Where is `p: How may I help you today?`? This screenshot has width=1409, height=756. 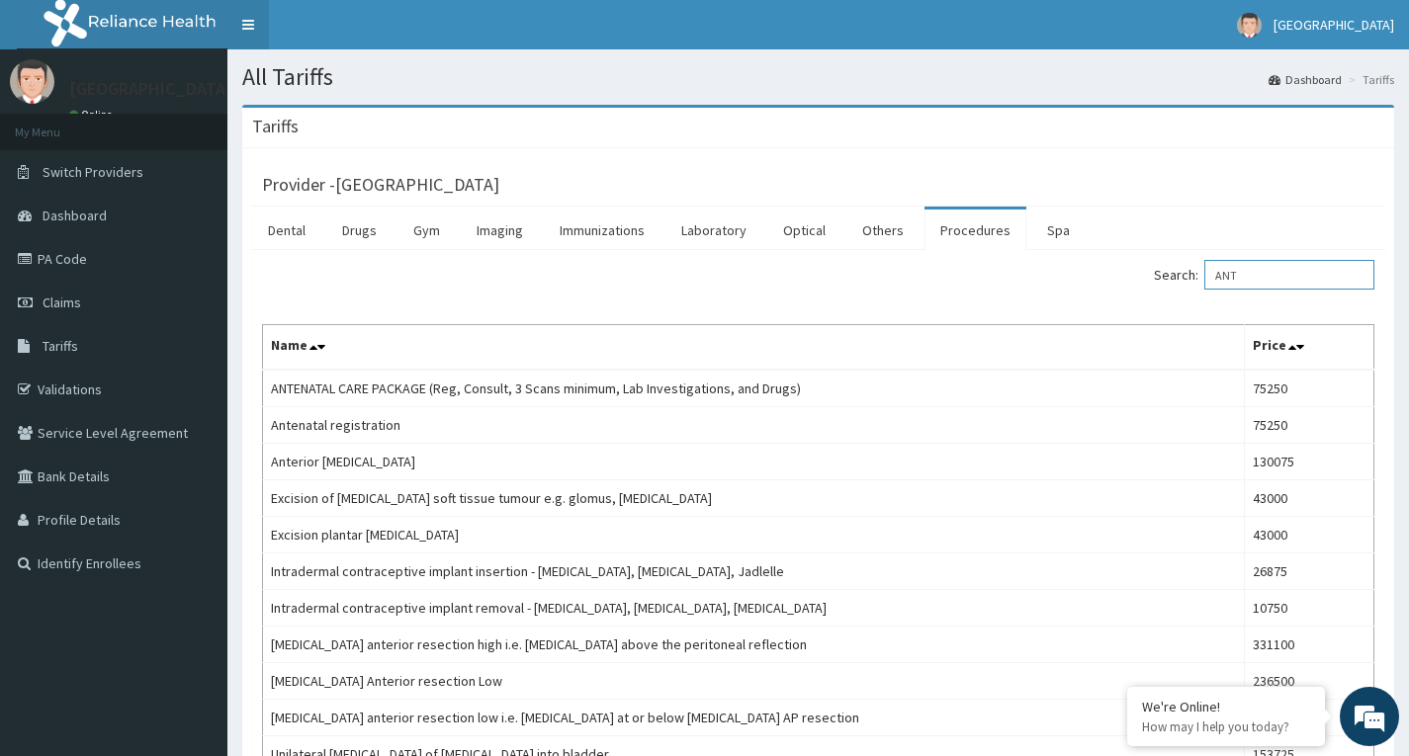
p: How may I help you today? is located at coordinates (1226, 727).